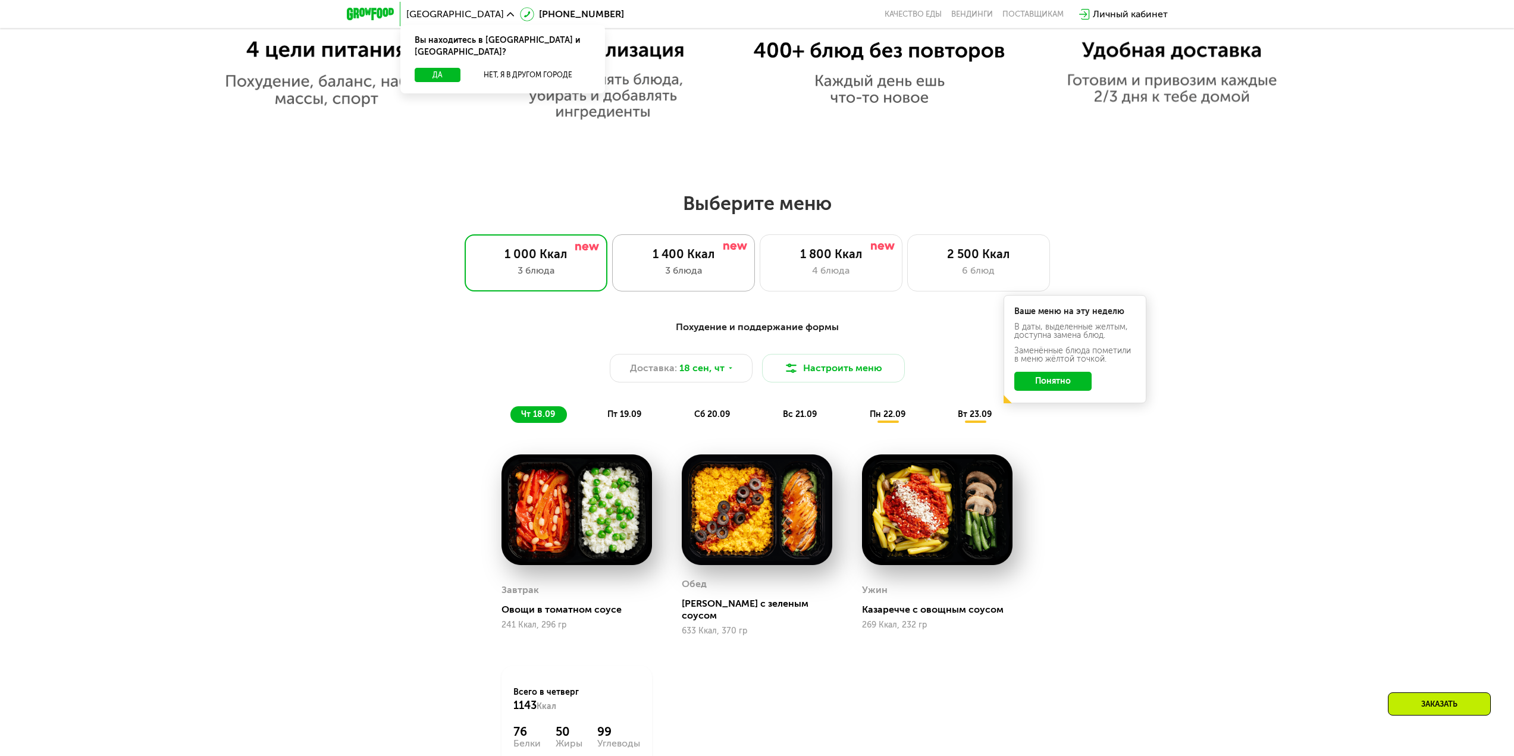 This screenshot has width=1514, height=756. What do you see at coordinates (831, 271) in the screenshot?
I see `div: 4 блюда` at bounding box center [831, 271].